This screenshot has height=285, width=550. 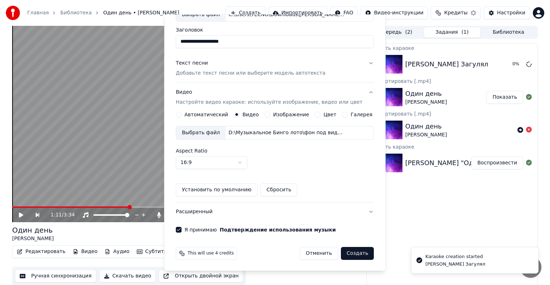 What do you see at coordinates (251, 73) in the screenshot?
I see `p: Добавьте текст песни или выберите модель автотекста` at bounding box center [251, 73].